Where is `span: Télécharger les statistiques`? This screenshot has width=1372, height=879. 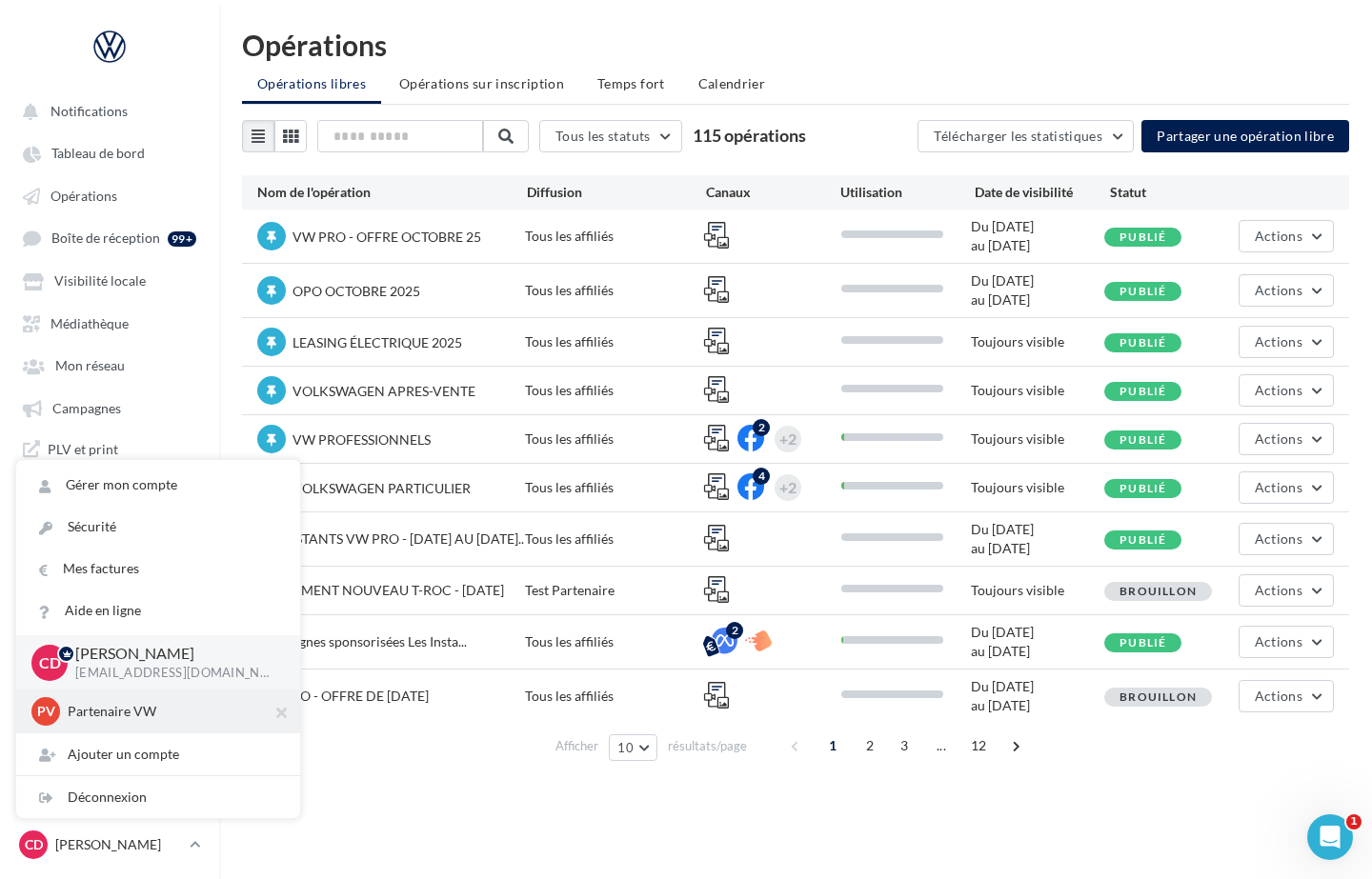
span: Télécharger les statistiques is located at coordinates (1017, 135).